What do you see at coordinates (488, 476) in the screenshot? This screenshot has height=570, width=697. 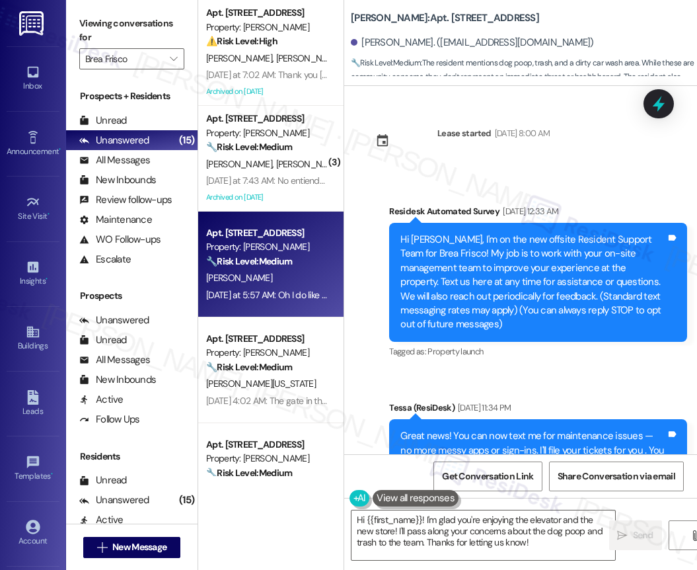 I see `button: Get Conversation Link` at bounding box center [488, 476].